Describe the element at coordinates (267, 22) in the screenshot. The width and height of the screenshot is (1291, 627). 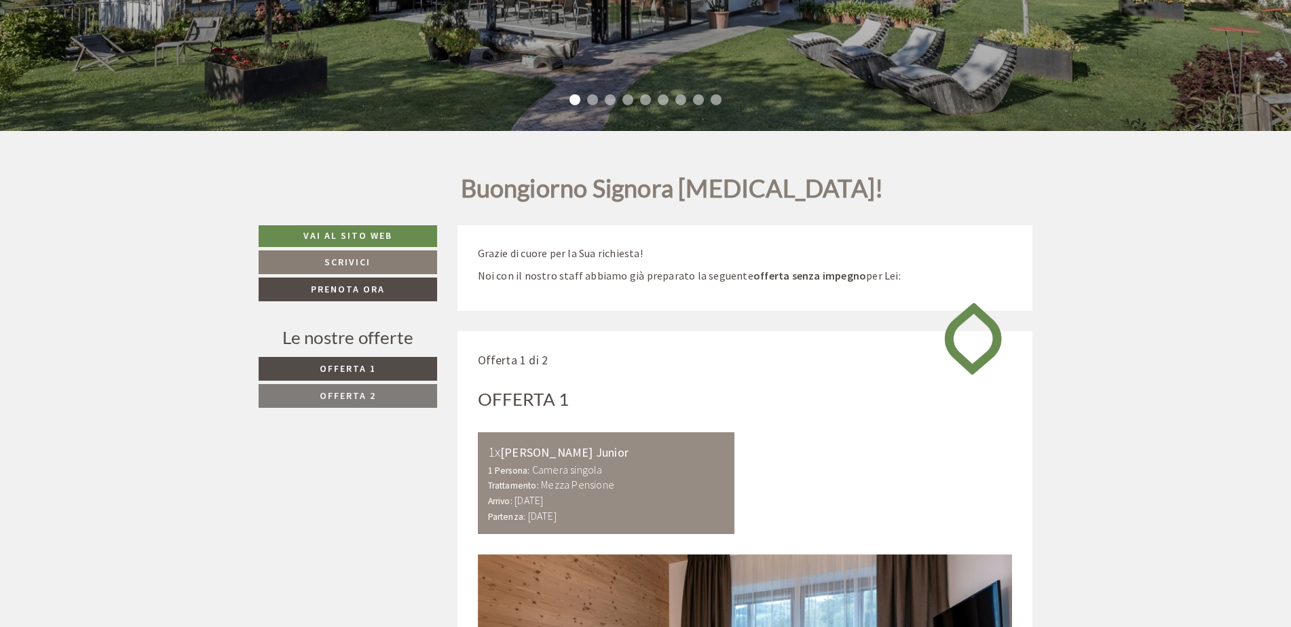
I see `div: giovedì` at that location.